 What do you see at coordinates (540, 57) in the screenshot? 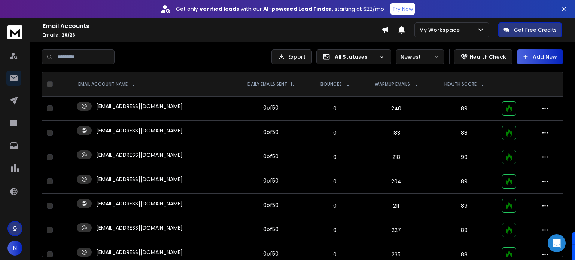
I see `button: Add New` at bounding box center [540, 57].